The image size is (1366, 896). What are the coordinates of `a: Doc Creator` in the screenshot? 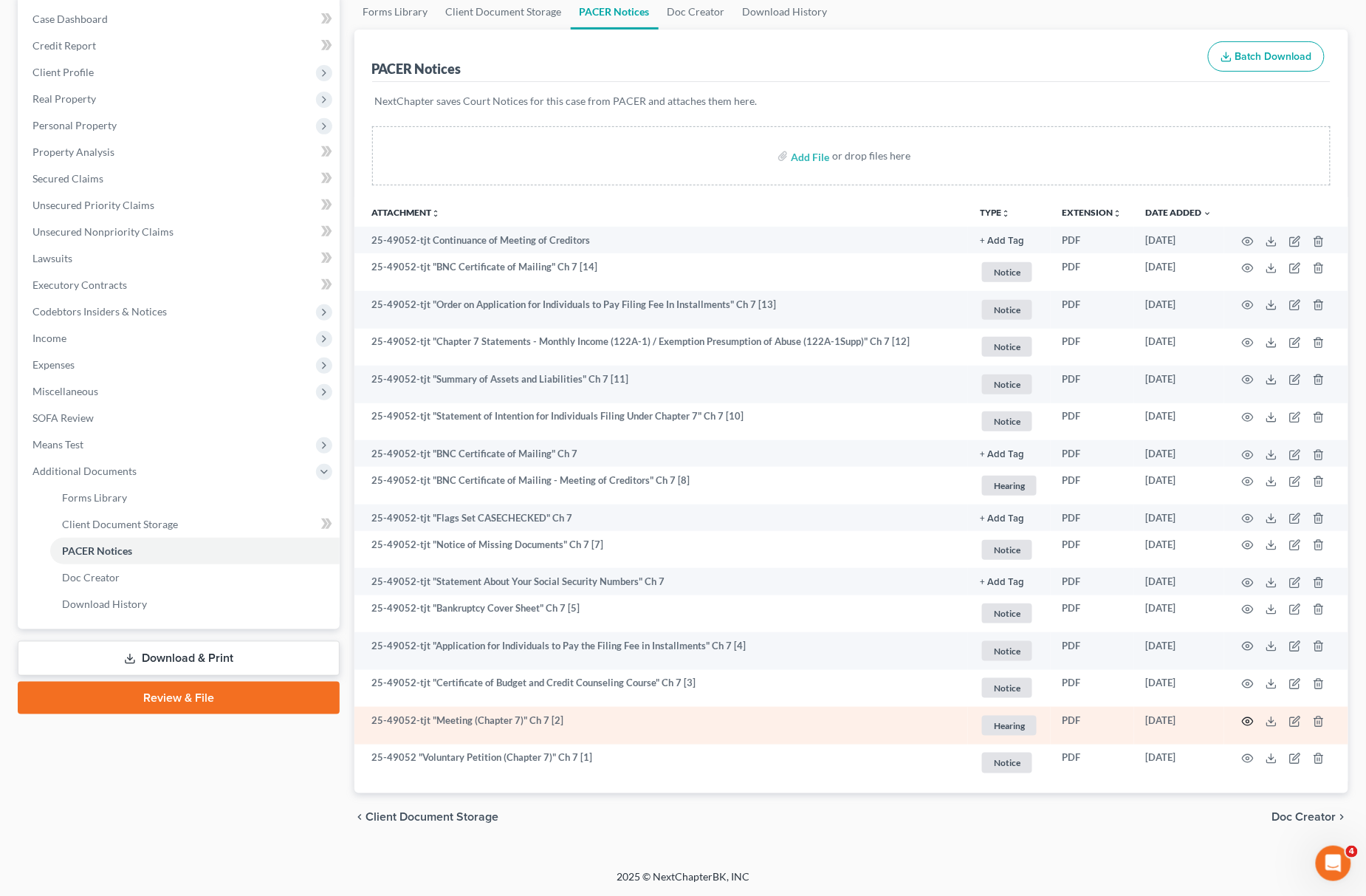 It's located at (195, 578).